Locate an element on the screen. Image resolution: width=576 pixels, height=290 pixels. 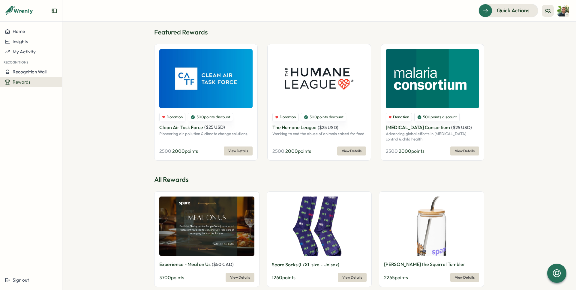
p: Featured Rewards is located at coordinates (319, 32).